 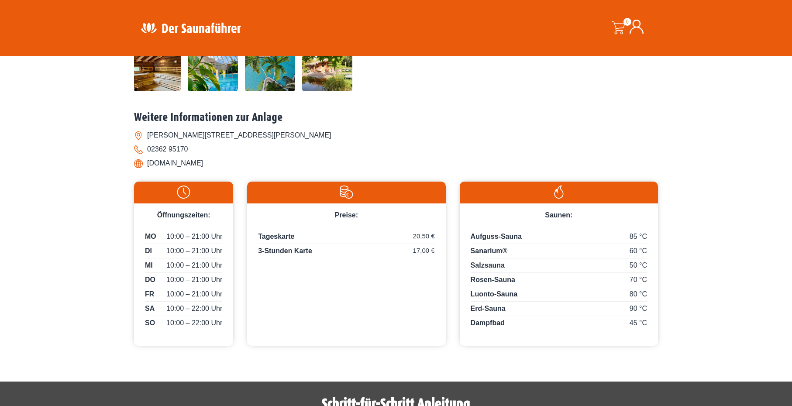 I want to click on span: 0, so click(x=627, y=22).